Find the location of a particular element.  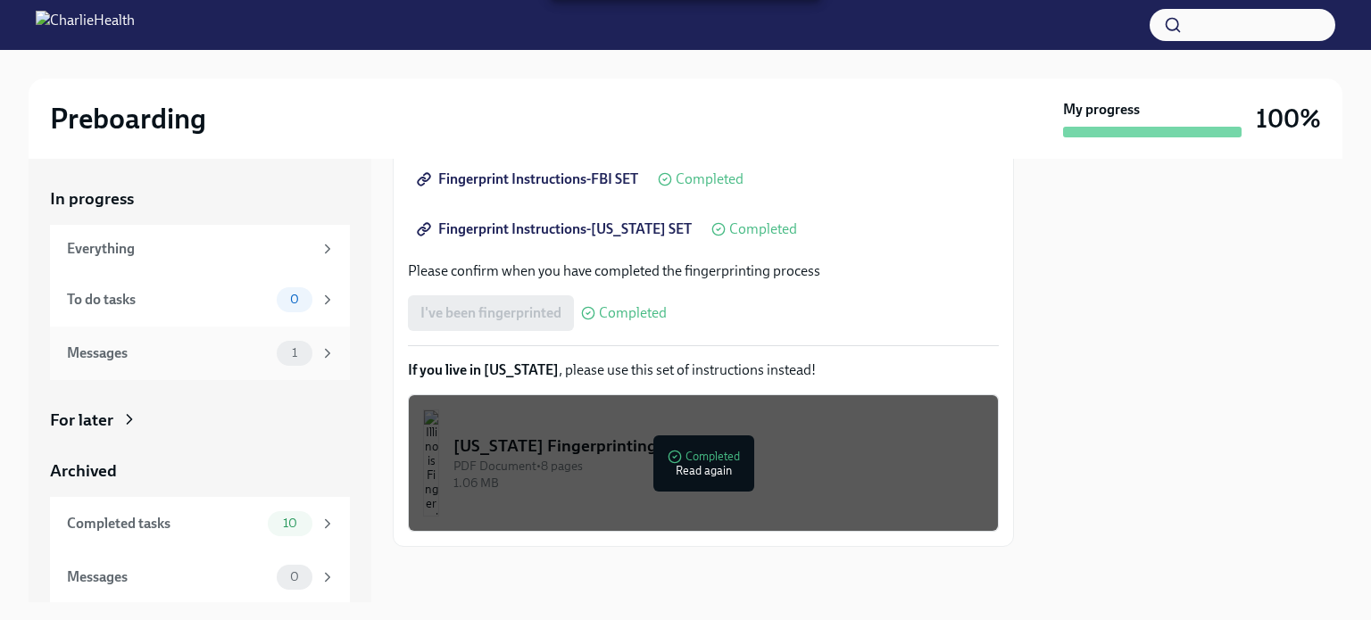

span: 10 is located at coordinates (290, 523).